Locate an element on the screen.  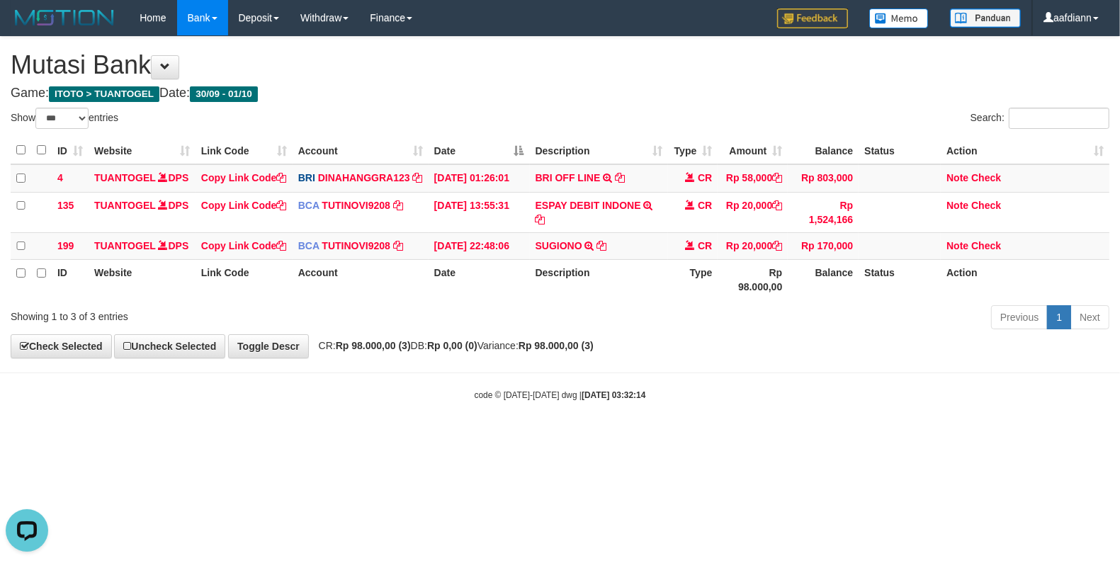
a: Uncheck Selected is located at coordinates (169, 346).